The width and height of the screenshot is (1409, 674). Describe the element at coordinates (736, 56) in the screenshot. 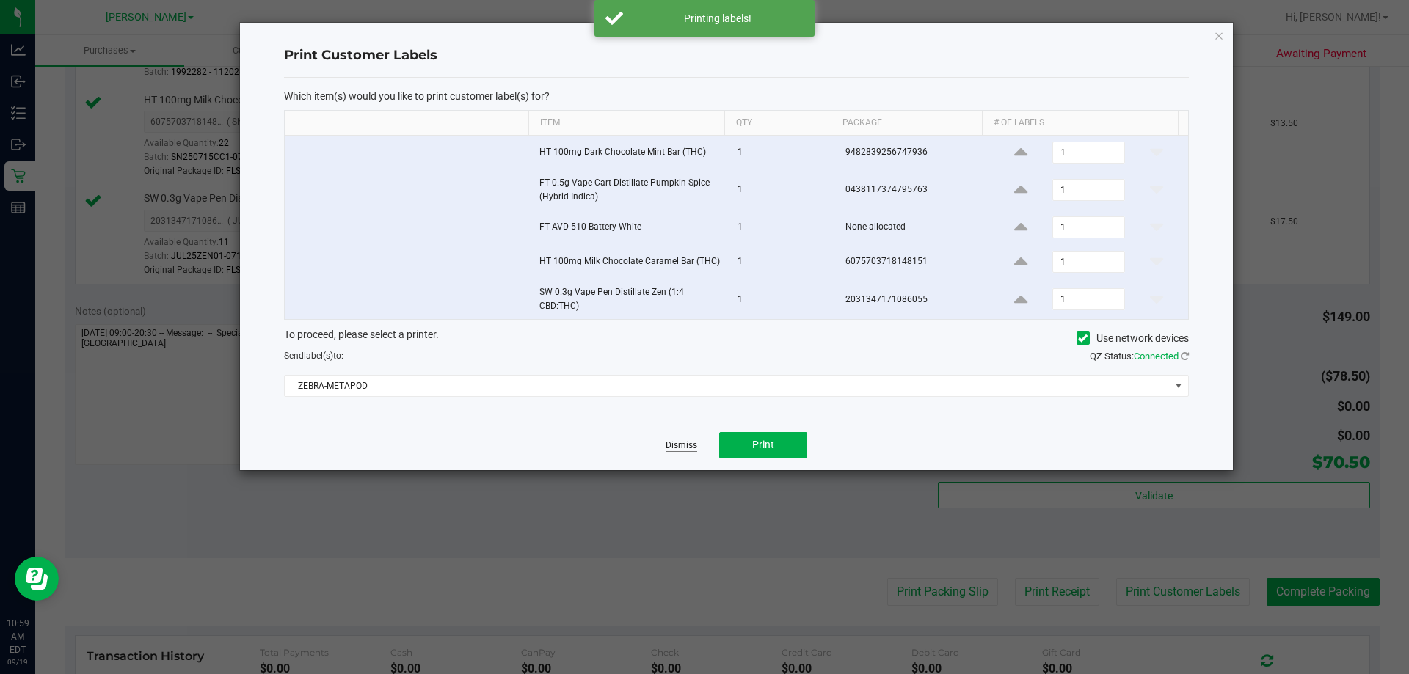

I see `h4: Print Customer Labels` at that location.